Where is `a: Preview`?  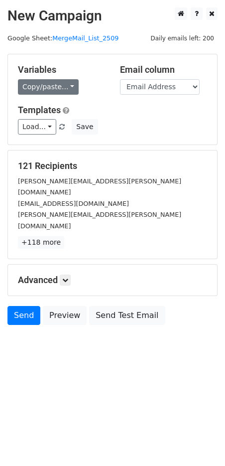
a: Preview is located at coordinates (65, 315).